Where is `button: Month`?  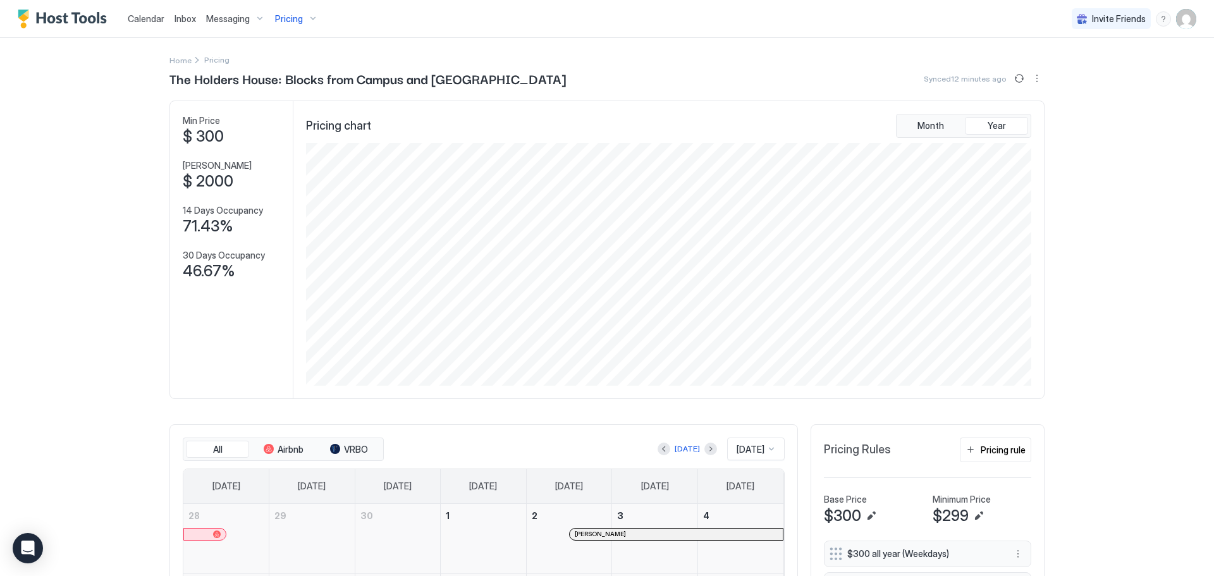
button: Month is located at coordinates (931, 126).